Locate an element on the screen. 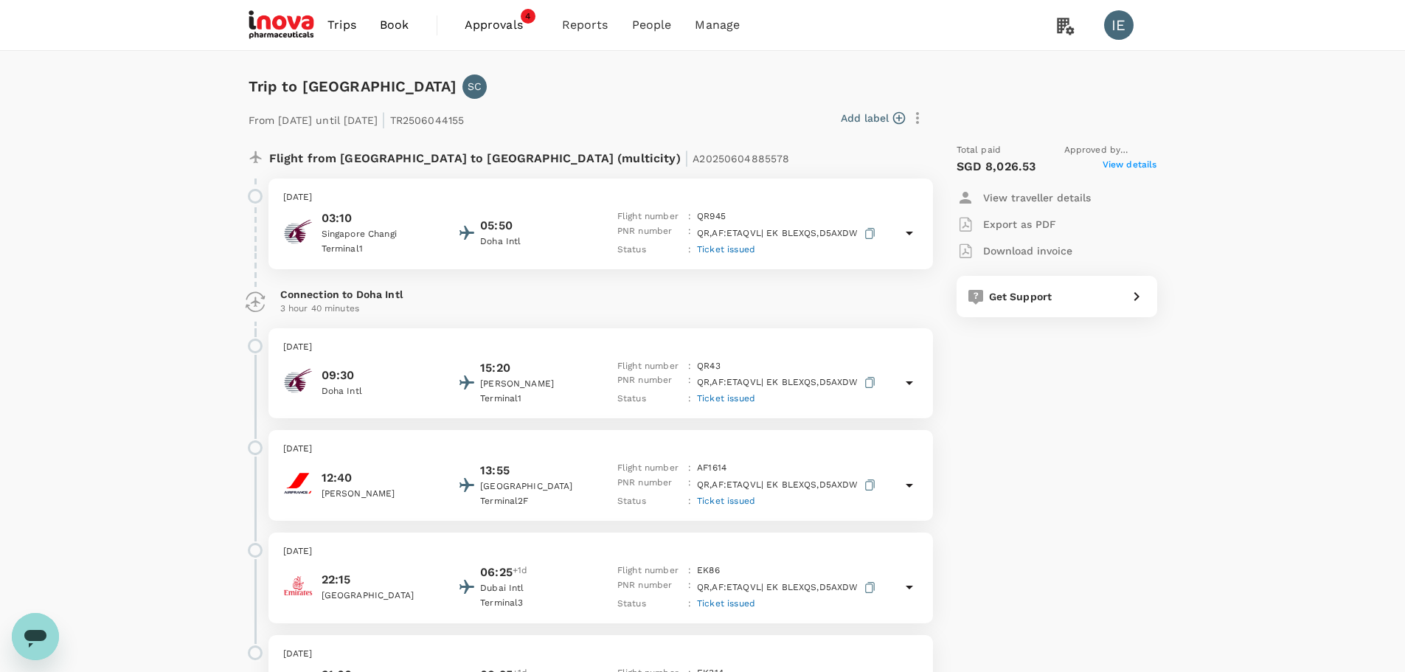 Image resolution: width=1405 pixels, height=672 pixels. p: AF 1614 is located at coordinates (712, 468).